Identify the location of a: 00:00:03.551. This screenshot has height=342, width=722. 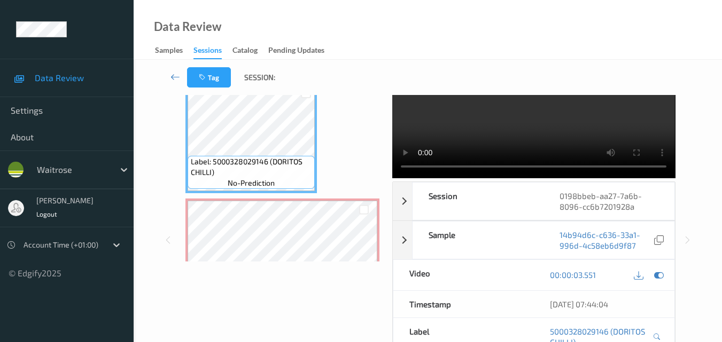
(573, 275).